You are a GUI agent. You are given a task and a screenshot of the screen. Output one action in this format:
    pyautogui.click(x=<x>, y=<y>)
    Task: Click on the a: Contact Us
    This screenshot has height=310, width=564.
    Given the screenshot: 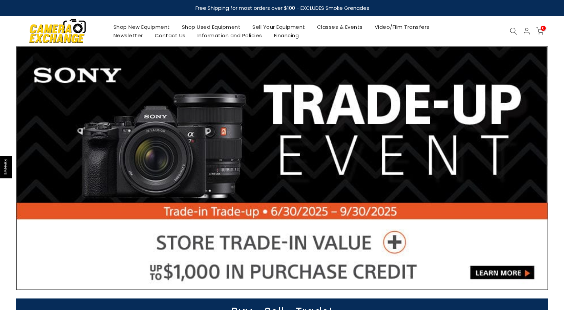 What is the action you would take?
    pyautogui.click(x=170, y=35)
    